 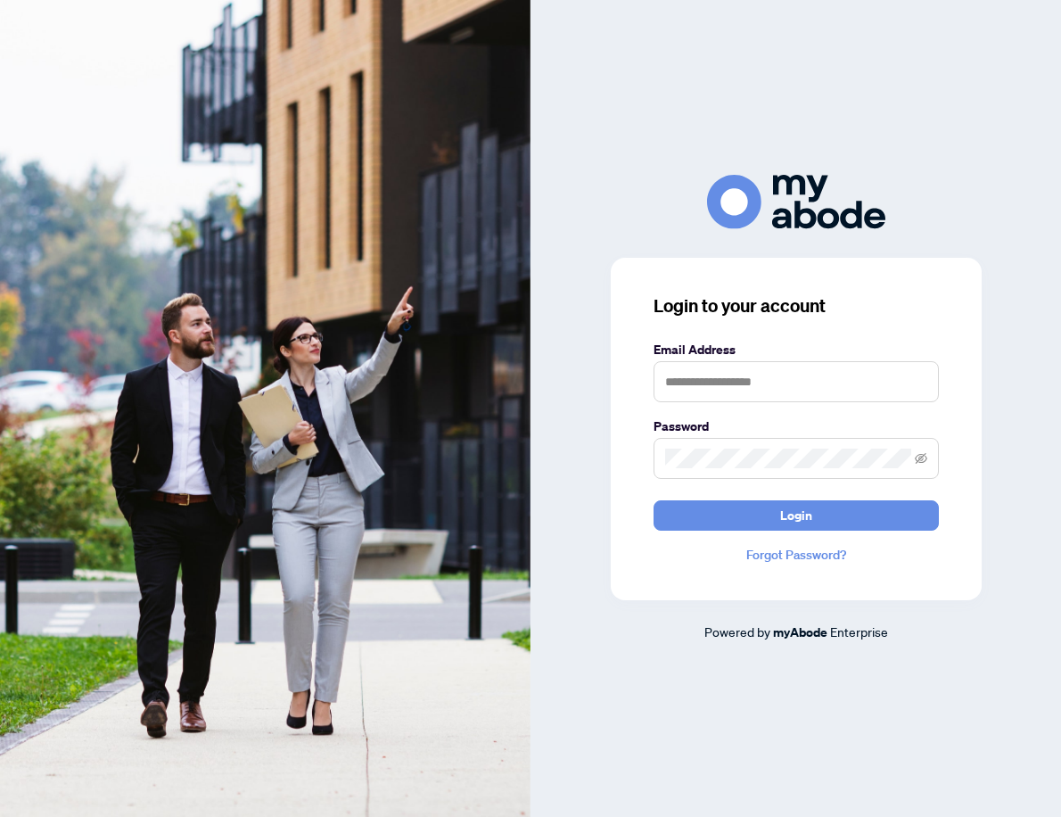 I want to click on h3: Login to your account, so click(x=796, y=306).